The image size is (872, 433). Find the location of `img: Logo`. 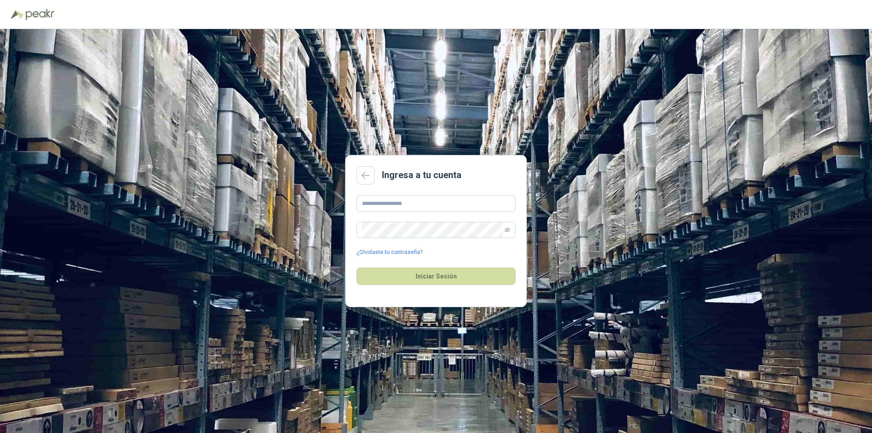

img: Logo is located at coordinates (17, 15).